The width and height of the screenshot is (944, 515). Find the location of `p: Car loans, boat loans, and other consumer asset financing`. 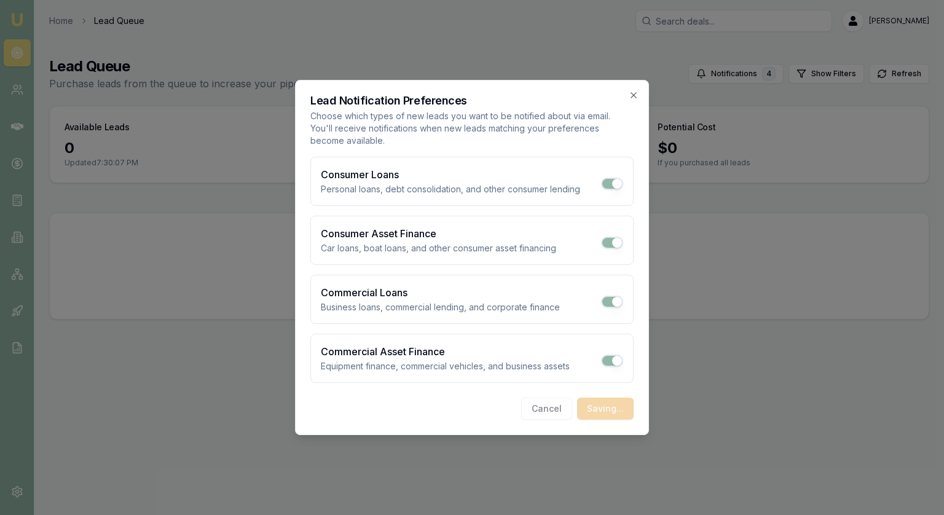

p: Car loans, boat loans, and other consumer asset financing is located at coordinates (438, 248).